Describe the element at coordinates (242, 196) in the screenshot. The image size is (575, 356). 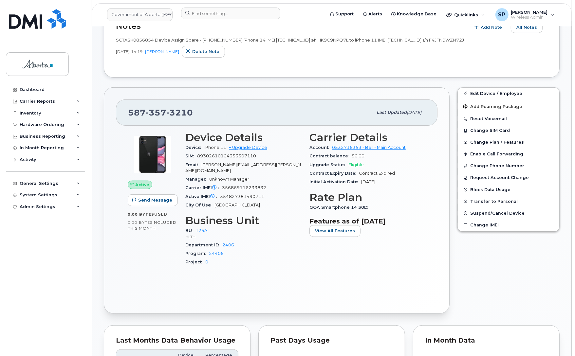
I see `span: 354827381490711` at that location.